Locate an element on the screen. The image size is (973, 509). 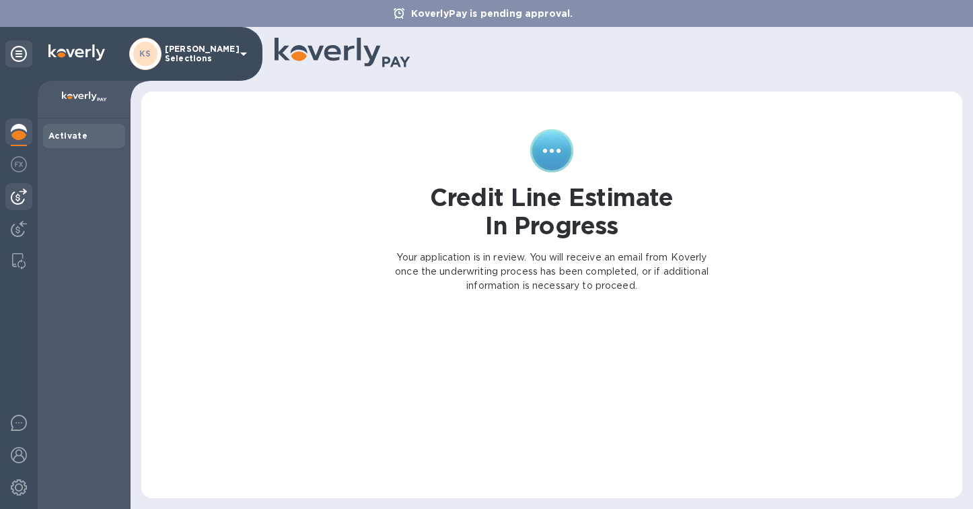
p: KoverlyPay is pending approval. is located at coordinates (492, 13).